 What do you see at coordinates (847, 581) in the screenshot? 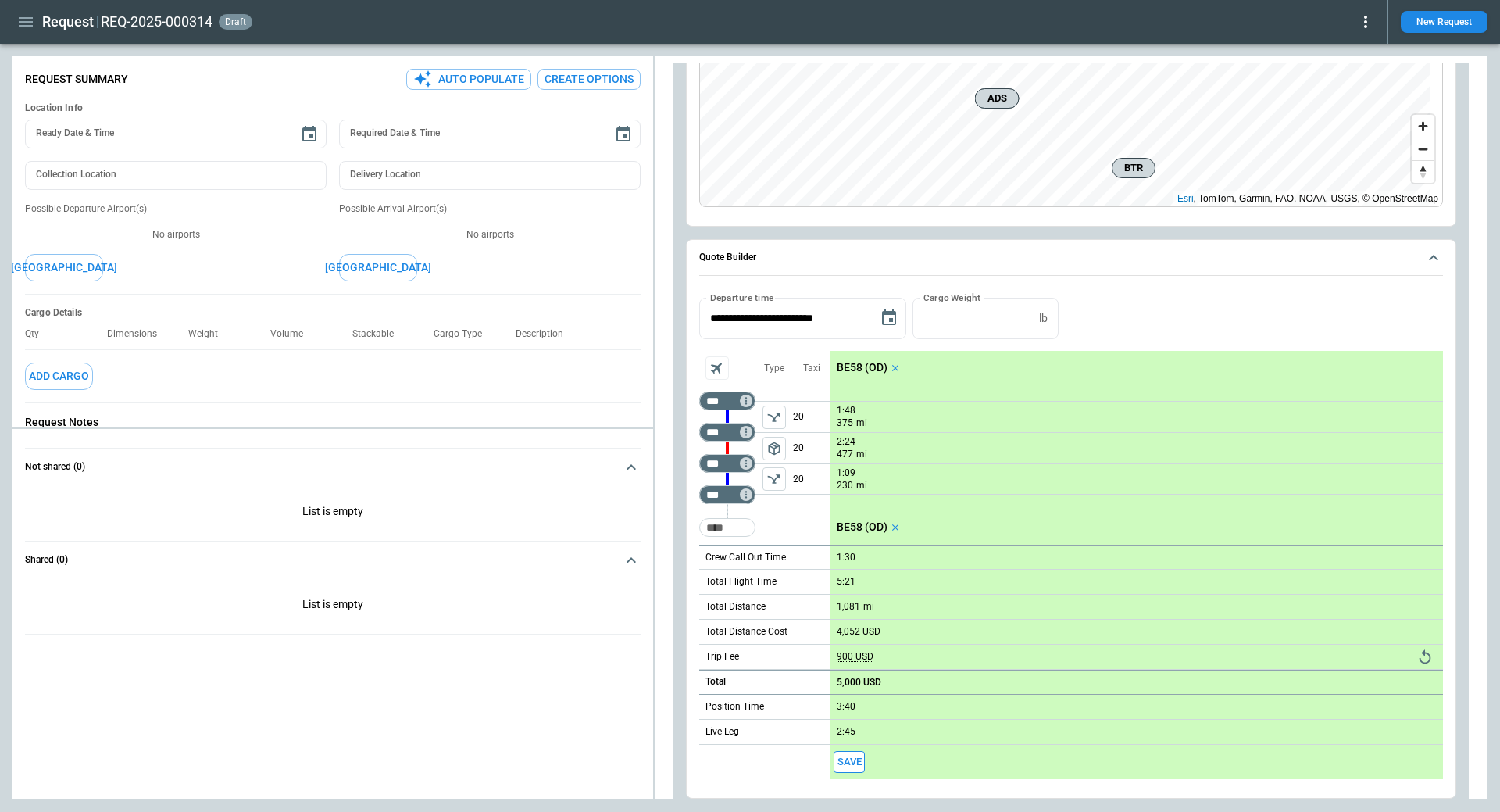
I see `p: 5:21` at bounding box center [847, 581].